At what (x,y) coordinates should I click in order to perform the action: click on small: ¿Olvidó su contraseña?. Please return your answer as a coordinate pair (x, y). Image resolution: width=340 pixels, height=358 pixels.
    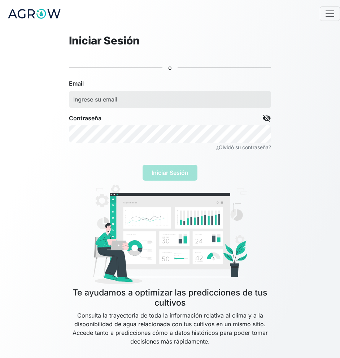
    Looking at the image, I should click on (244, 147).